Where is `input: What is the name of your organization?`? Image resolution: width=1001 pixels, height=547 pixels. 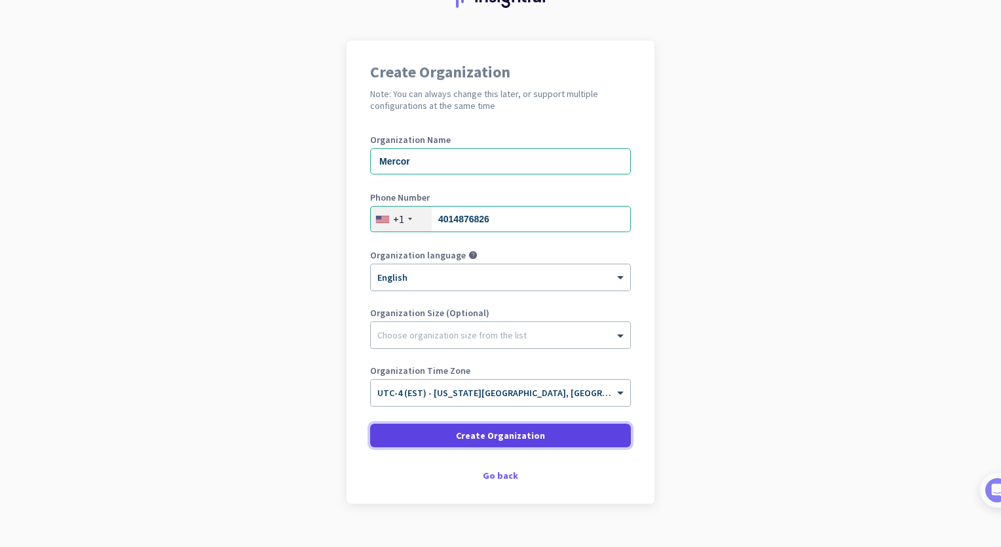 input: What is the name of your organization? is located at coordinates (501, 161).